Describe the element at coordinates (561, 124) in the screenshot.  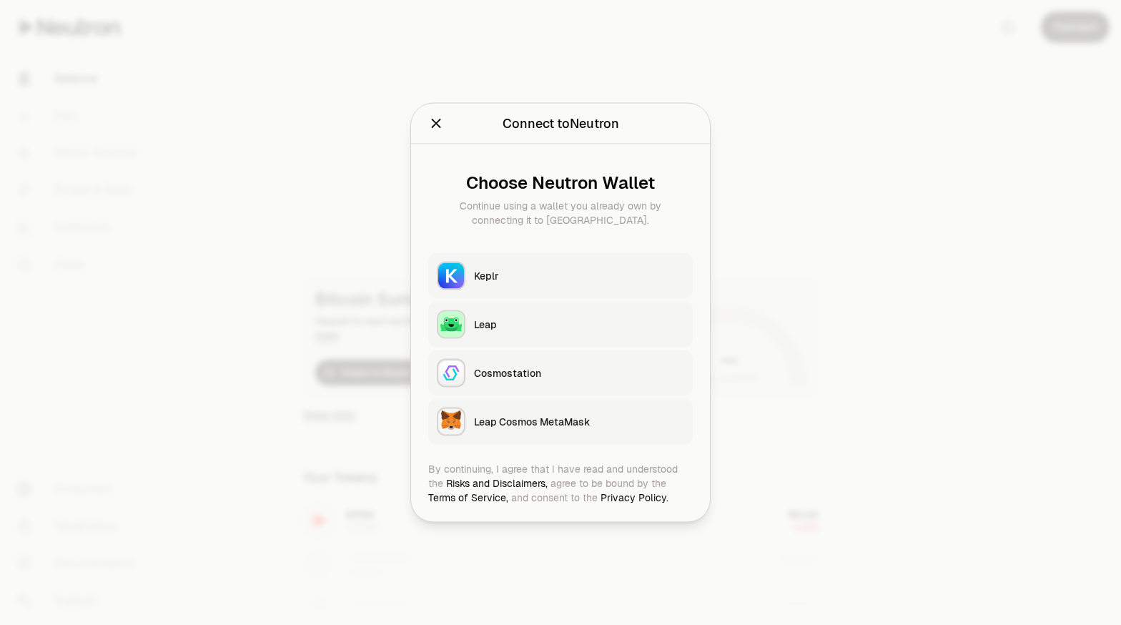
I see `div: Connect to Neutron` at that location.